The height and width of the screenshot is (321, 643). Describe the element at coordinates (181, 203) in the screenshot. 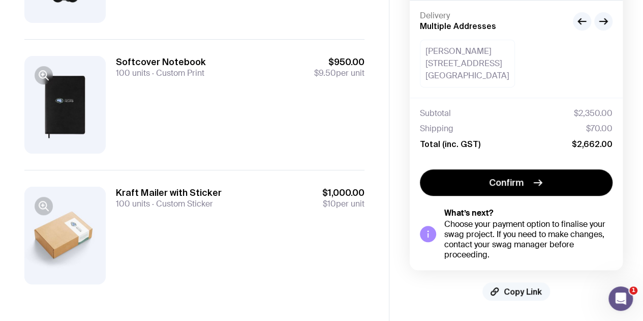

I see `span: Custom Sticker` at that location.